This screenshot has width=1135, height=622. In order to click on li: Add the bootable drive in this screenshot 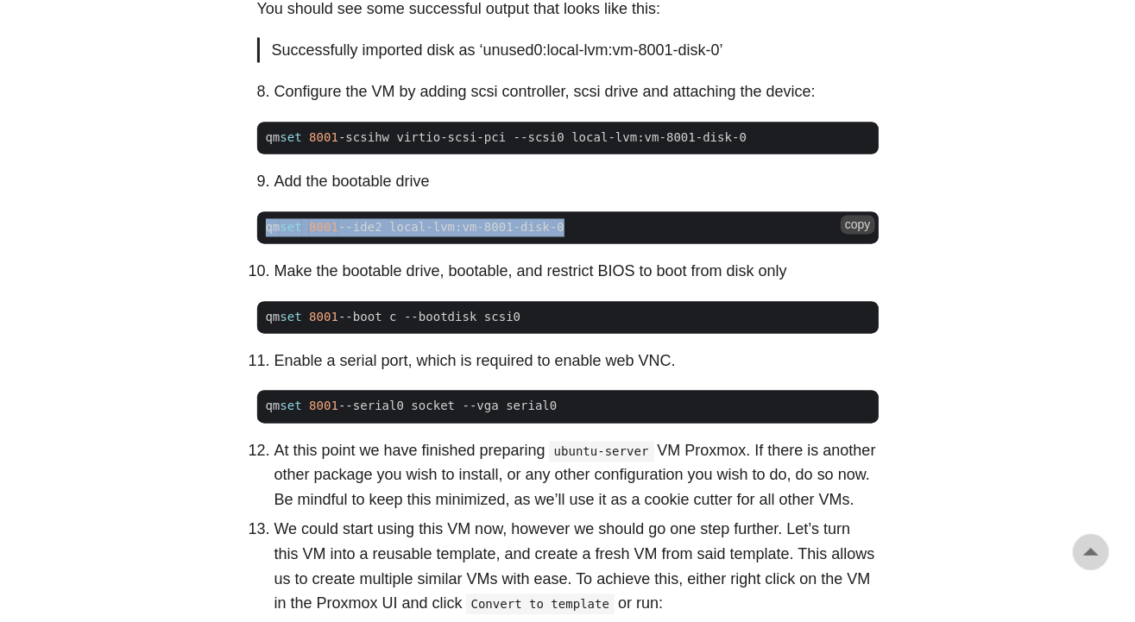, I will do `click(576, 182)`.